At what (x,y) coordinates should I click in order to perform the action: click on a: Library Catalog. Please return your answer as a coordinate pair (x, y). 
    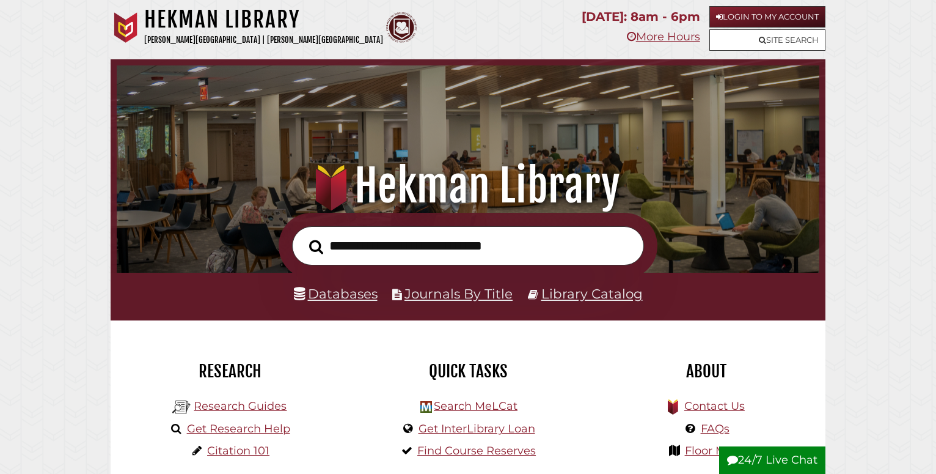
    Looking at the image, I should click on (592, 293).